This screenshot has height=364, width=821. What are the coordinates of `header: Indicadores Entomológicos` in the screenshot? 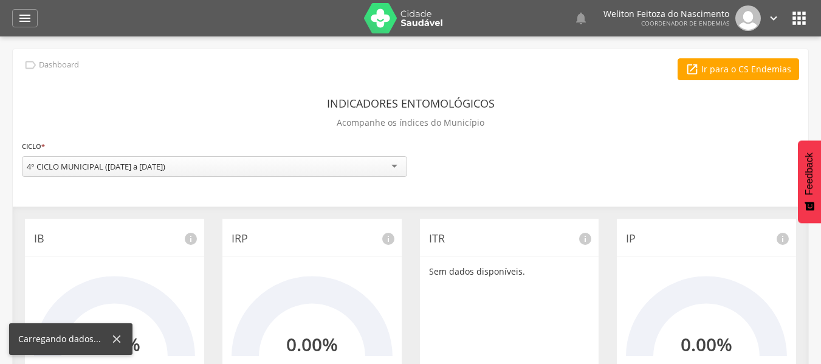 It's located at (411, 103).